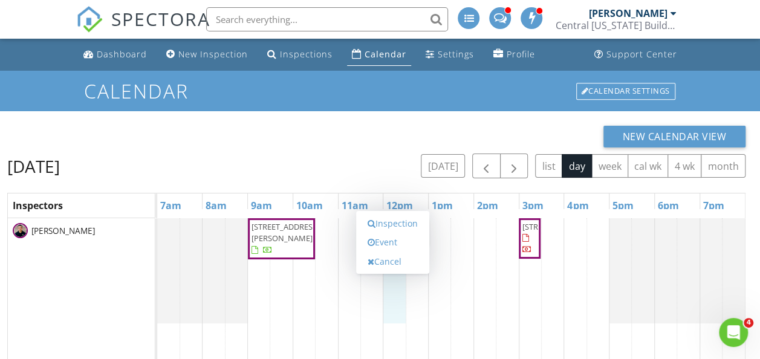 The width and height of the screenshot is (760, 359). I want to click on span: SPECTORA, so click(161, 19).